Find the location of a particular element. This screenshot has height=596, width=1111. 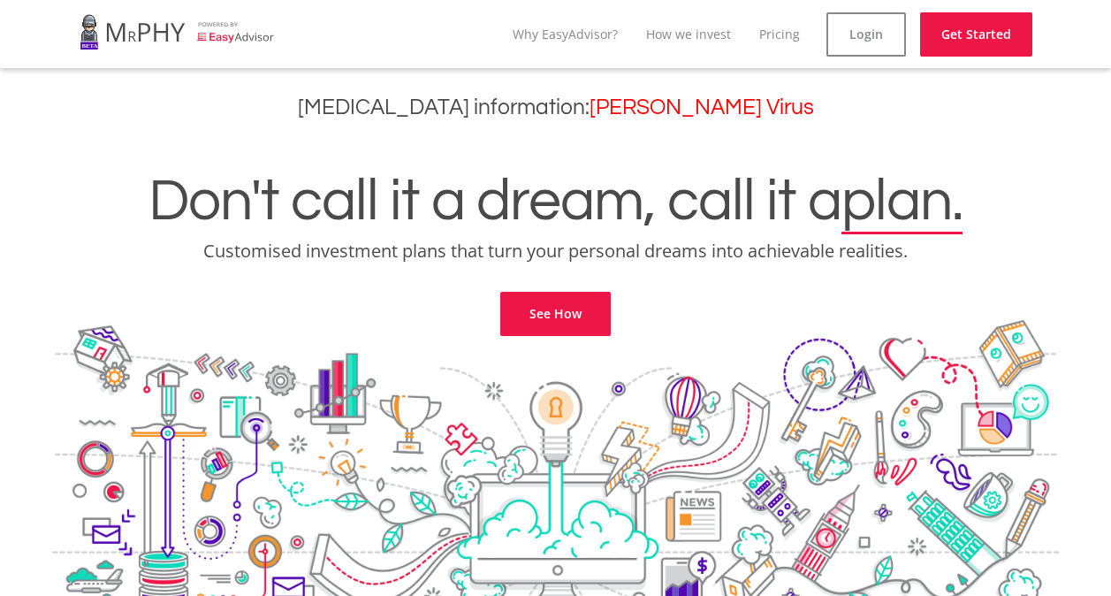

p: Customised investment plans that turn your personal dreams into achievable realities. is located at coordinates (555, 251).